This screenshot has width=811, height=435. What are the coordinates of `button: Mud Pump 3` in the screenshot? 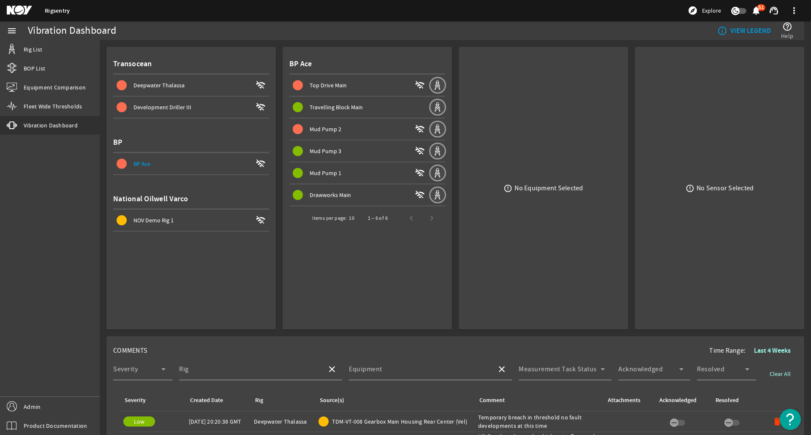 It's located at (358, 151).